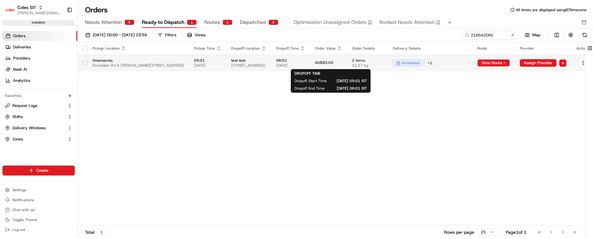 The height and width of the screenshot is (239, 594). I want to click on span: Coles SIT, so click(27, 7).